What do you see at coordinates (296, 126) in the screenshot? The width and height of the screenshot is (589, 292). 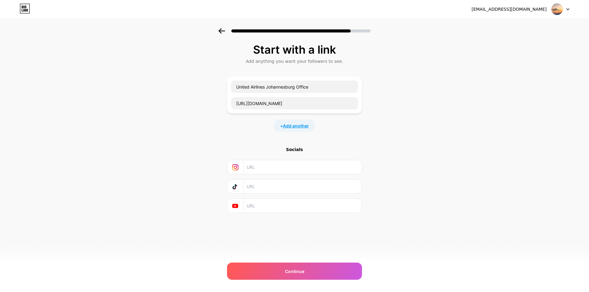 I see `span: Add another` at bounding box center [296, 126].